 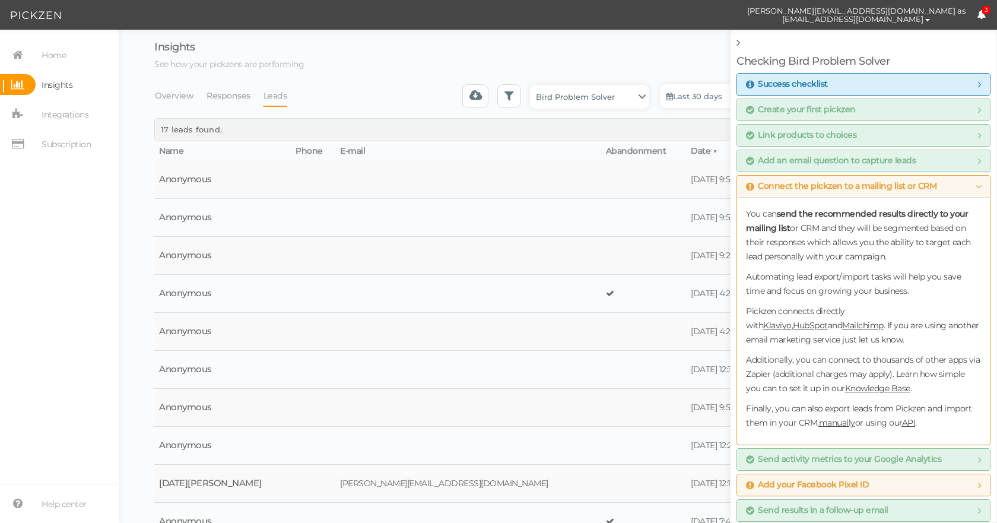 What do you see at coordinates (700, 151) in the screenshot?
I see `span: Date` at bounding box center [700, 151].